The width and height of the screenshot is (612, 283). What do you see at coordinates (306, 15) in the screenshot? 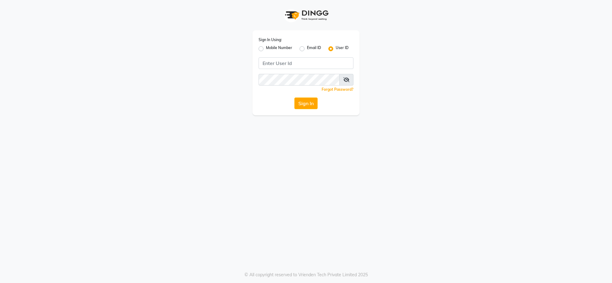
I see `img: logo1.svg` at bounding box center [306, 15].